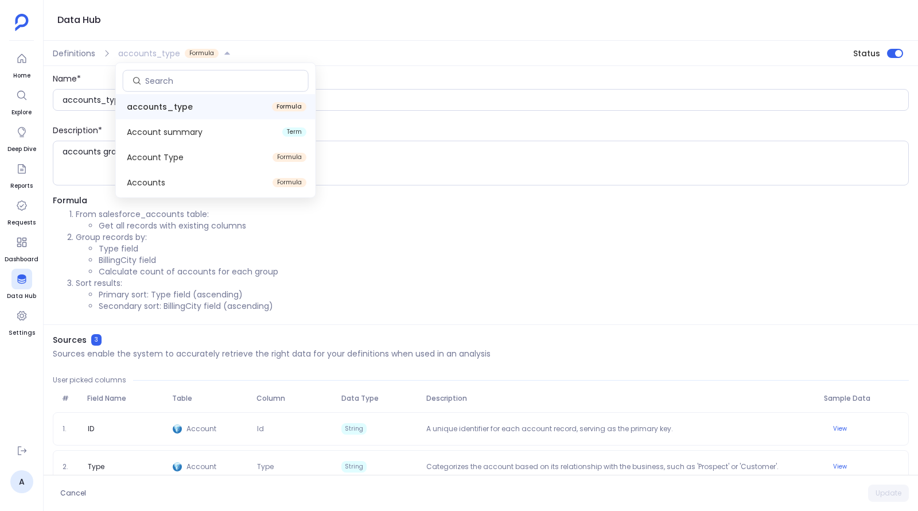  What do you see at coordinates (90, 380) in the screenshot?
I see `span: User picked columns` at bounding box center [90, 380].